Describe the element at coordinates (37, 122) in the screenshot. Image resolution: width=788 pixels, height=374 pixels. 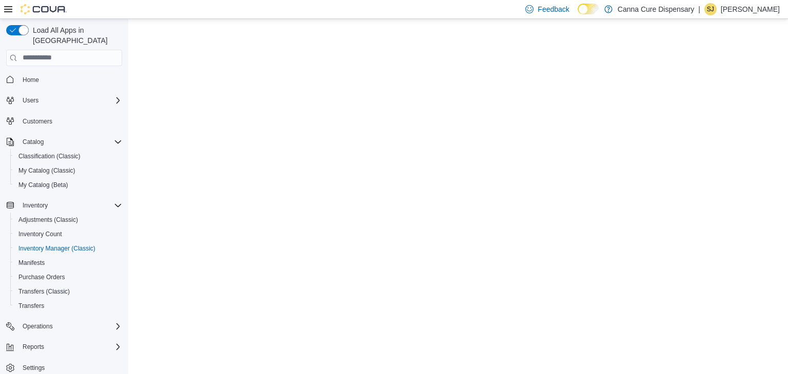
I see `a: Customers` at that location.